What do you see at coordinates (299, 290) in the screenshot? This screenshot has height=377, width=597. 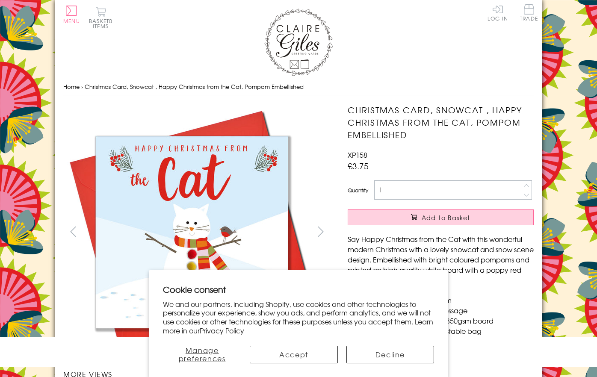 I see `h2: Cookie consent` at bounding box center [299, 290].